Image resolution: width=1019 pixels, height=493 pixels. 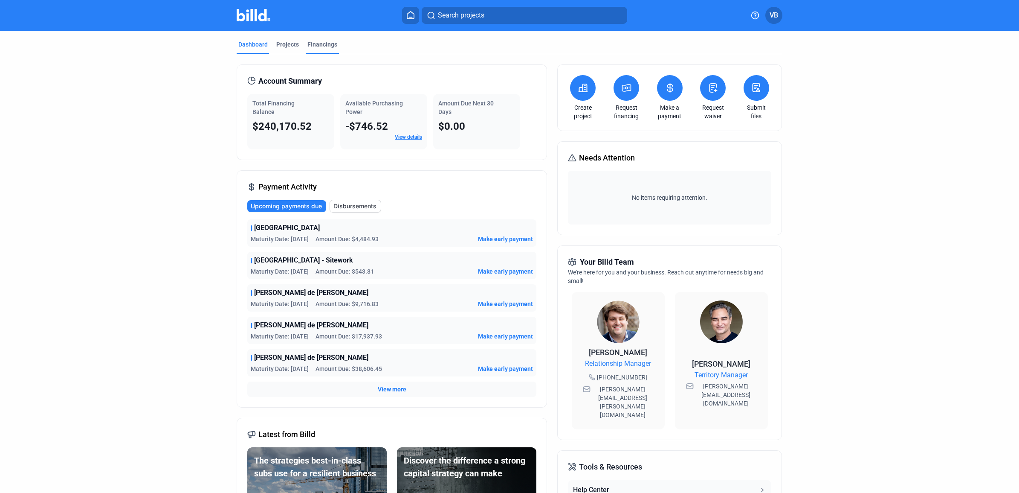 I want to click on span: Amount Due: $9,716.83, so click(x=347, y=304).